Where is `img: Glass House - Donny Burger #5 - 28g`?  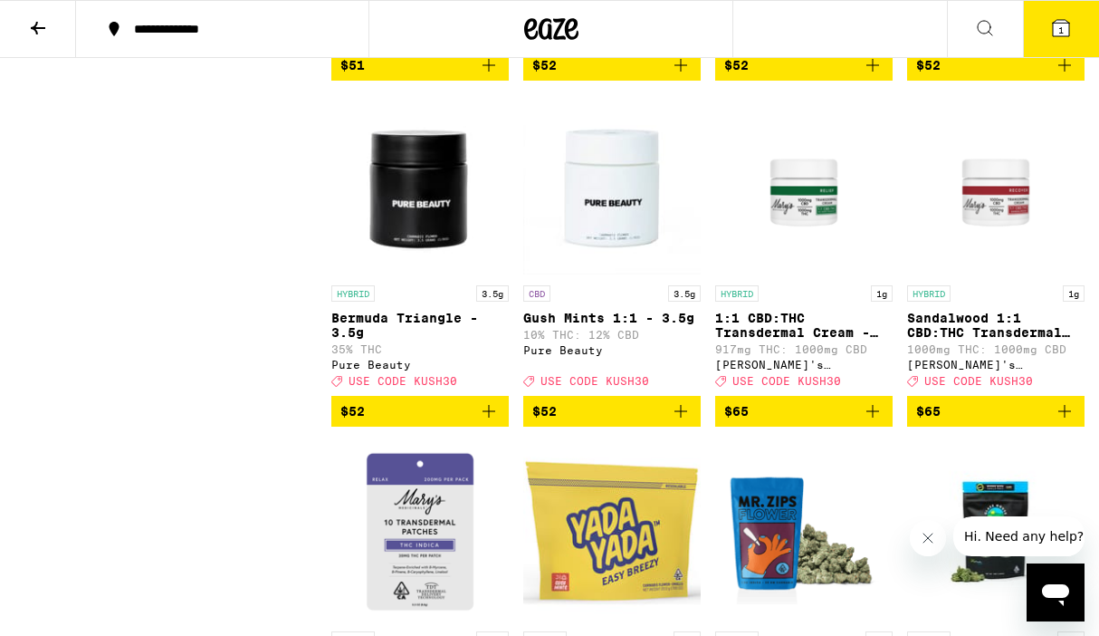
img: Glass House - Donny Burger #5 - 28g is located at coordinates (996, 531).